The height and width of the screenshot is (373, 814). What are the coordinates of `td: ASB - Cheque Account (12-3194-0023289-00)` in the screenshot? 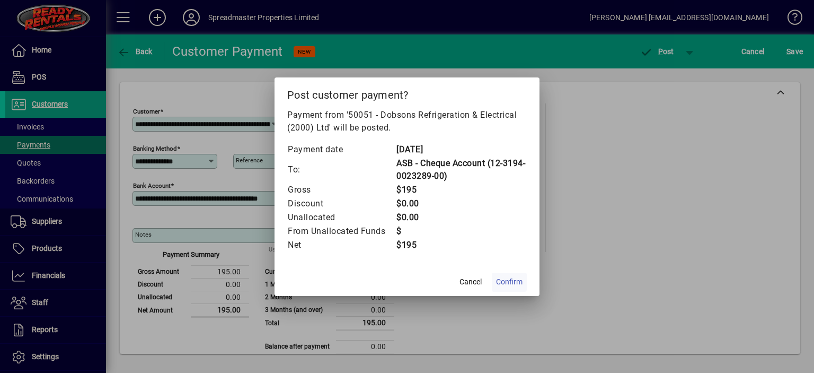 It's located at (461, 170).